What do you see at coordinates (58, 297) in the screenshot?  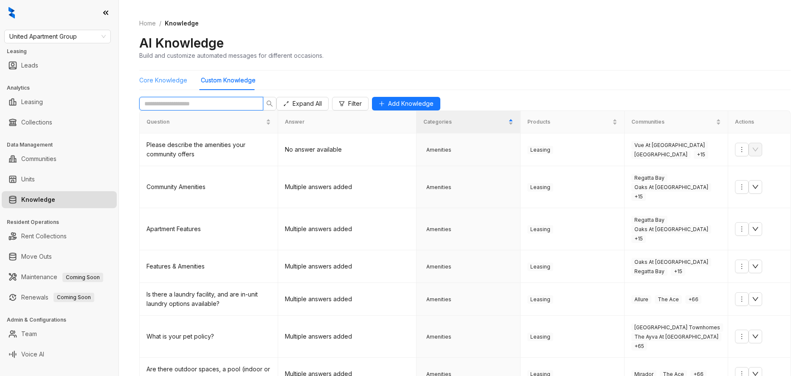 I see `a: RenewalsComing Soon` at bounding box center [58, 297].